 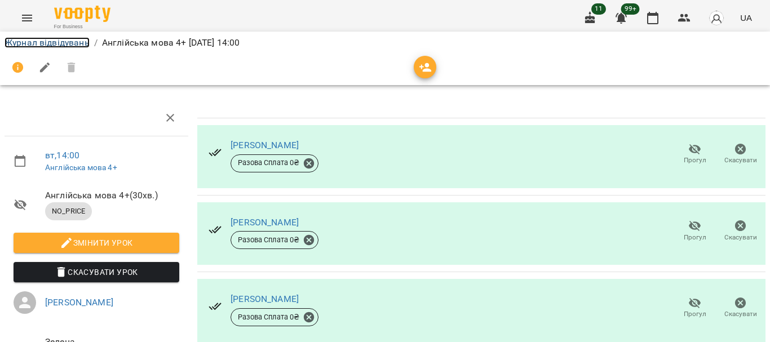 What do you see at coordinates (746, 17) in the screenshot?
I see `span: UA` at bounding box center [746, 17].